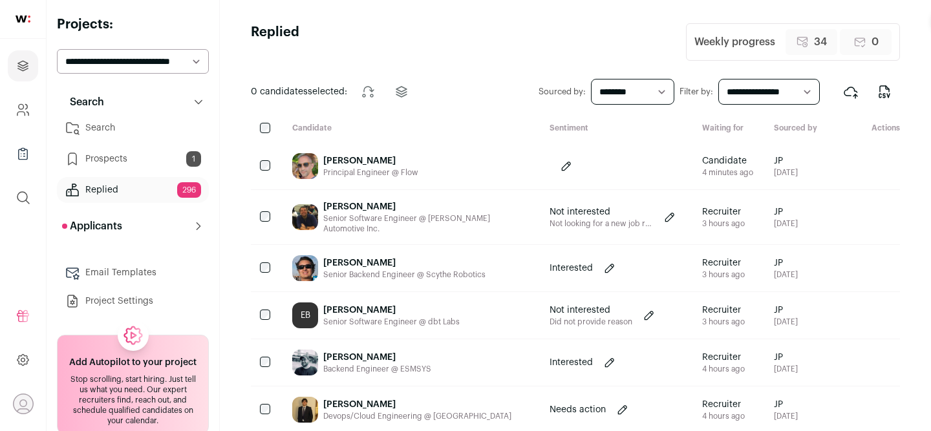  What do you see at coordinates (404, 275) in the screenshot?
I see `div: Senior Backend Engineer @ Scythe Robotics` at bounding box center [404, 275].